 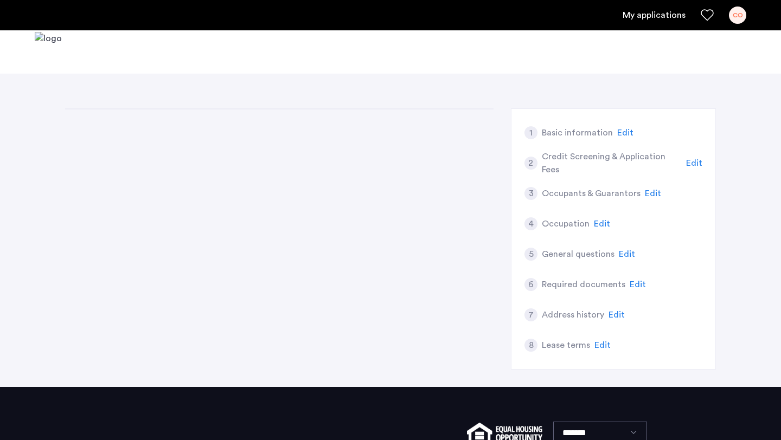 I want to click on h5: Address history, so click(x=573, y=315).